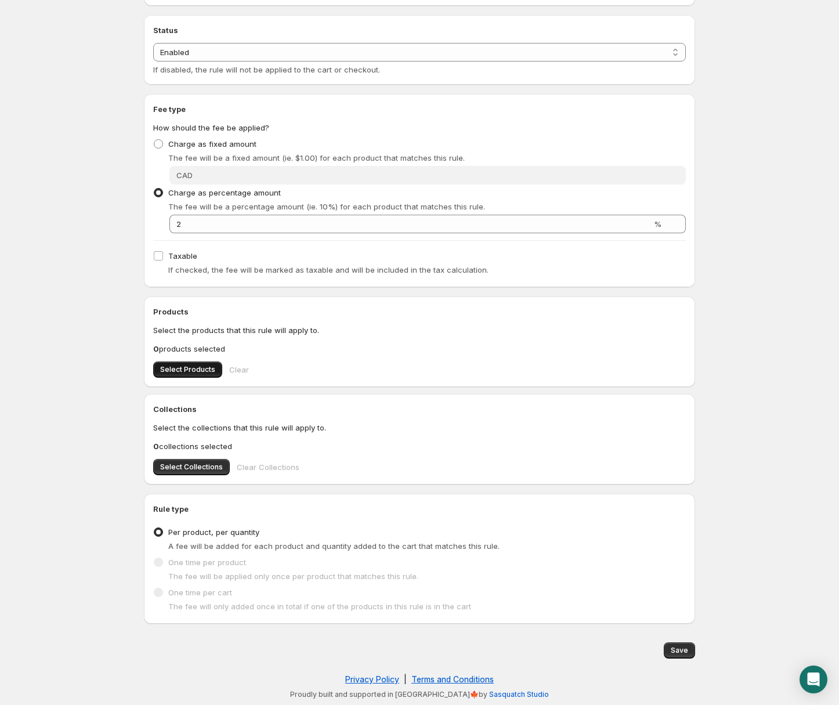 This screenshot has width=839, height=705. Describe the element at coordinates (191, 467) in the screenshot. I see `button: Select Collections` at that location.